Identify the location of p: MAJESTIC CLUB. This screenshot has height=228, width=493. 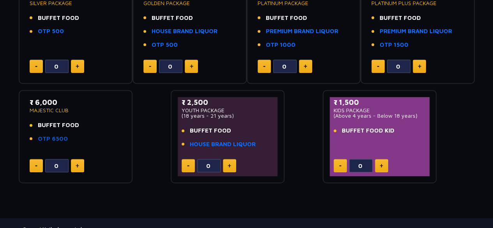
(76, 110).